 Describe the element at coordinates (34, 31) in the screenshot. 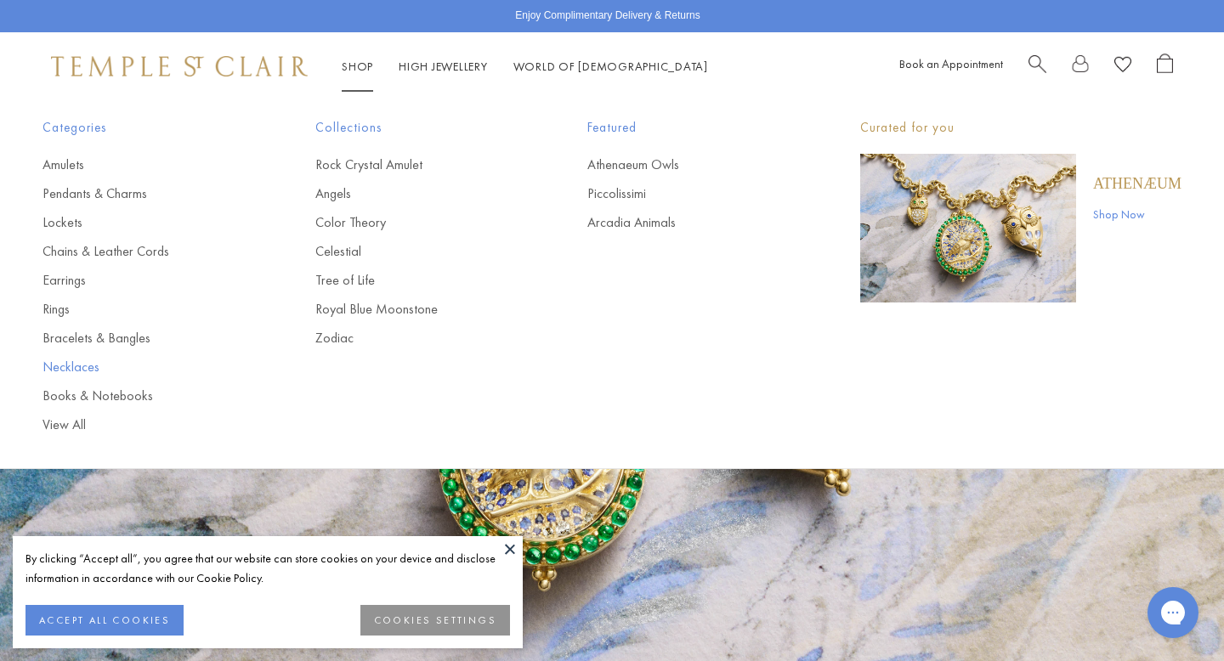

I see `button: Gorgias live chat` at that location.